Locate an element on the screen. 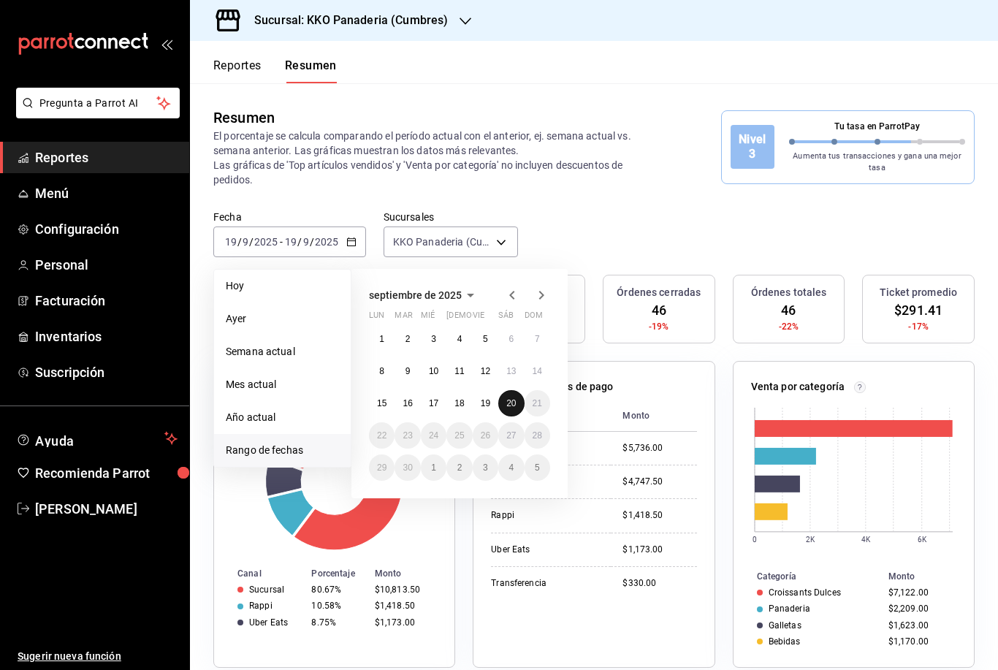  abbr: 7 de septiembre de 2025 is located at coordinates (537, 339).